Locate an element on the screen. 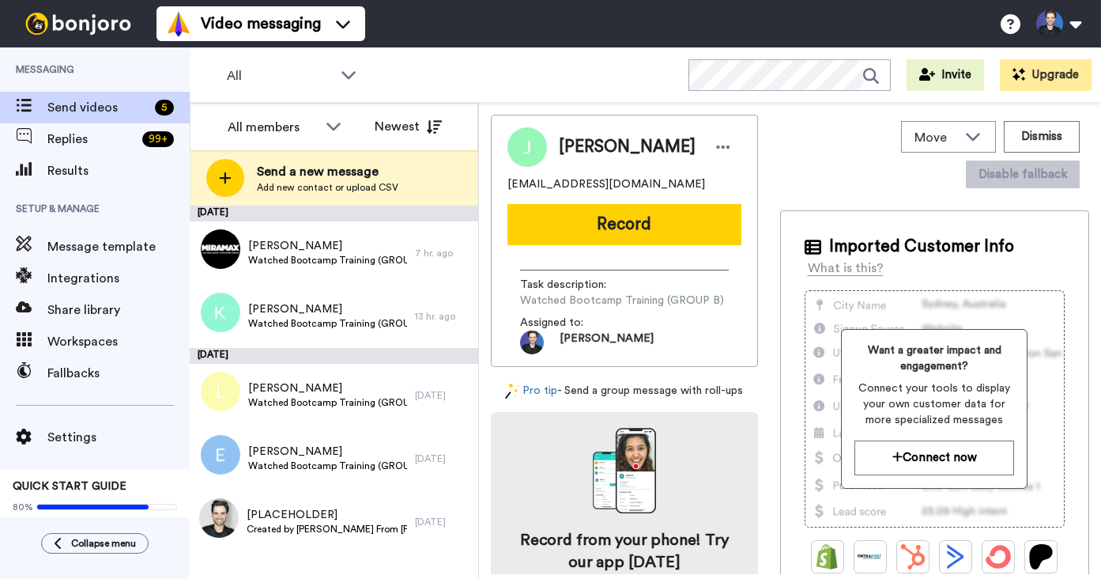 This screenshot has height=579, width=1101. span: 80% is located at coordinates (23, 507).